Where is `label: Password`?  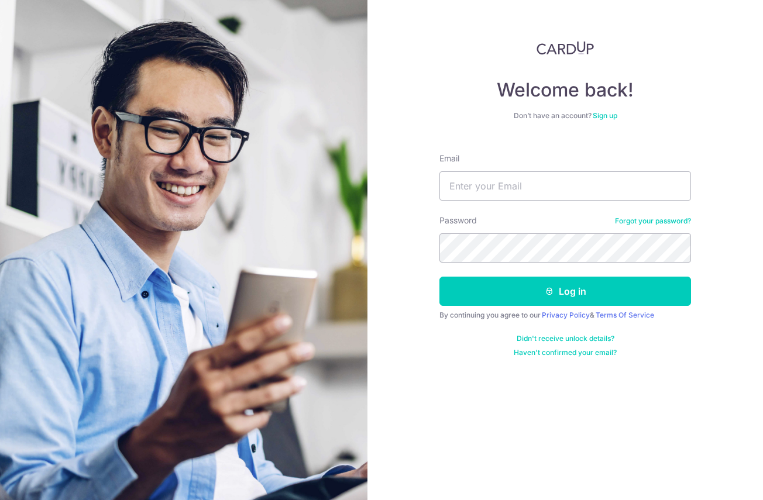
label: Password is located at coordinates (458, 221).